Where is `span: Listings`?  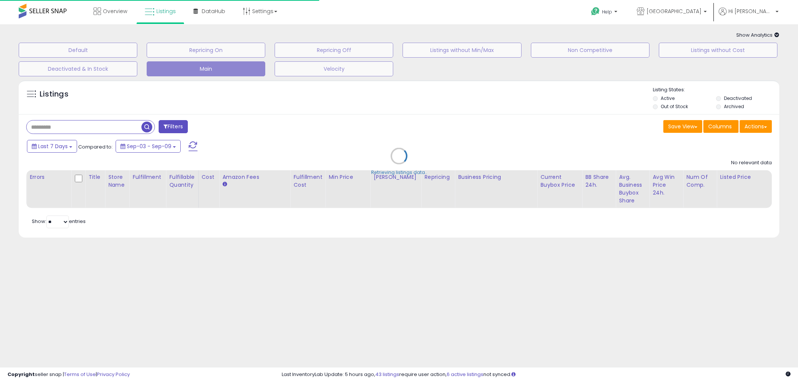 span: Listings is located at coordinates (166, 11).